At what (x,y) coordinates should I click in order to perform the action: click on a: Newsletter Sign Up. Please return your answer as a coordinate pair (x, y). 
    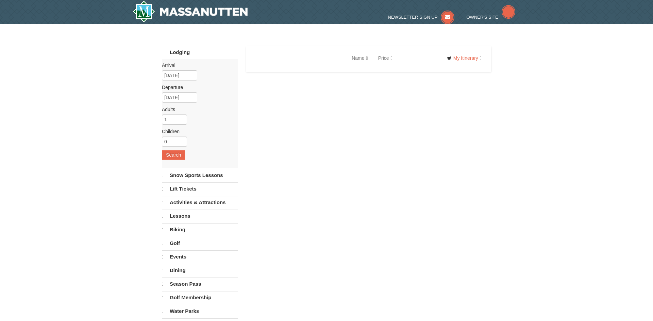
    Looking at the image, I should click on (421, 17).